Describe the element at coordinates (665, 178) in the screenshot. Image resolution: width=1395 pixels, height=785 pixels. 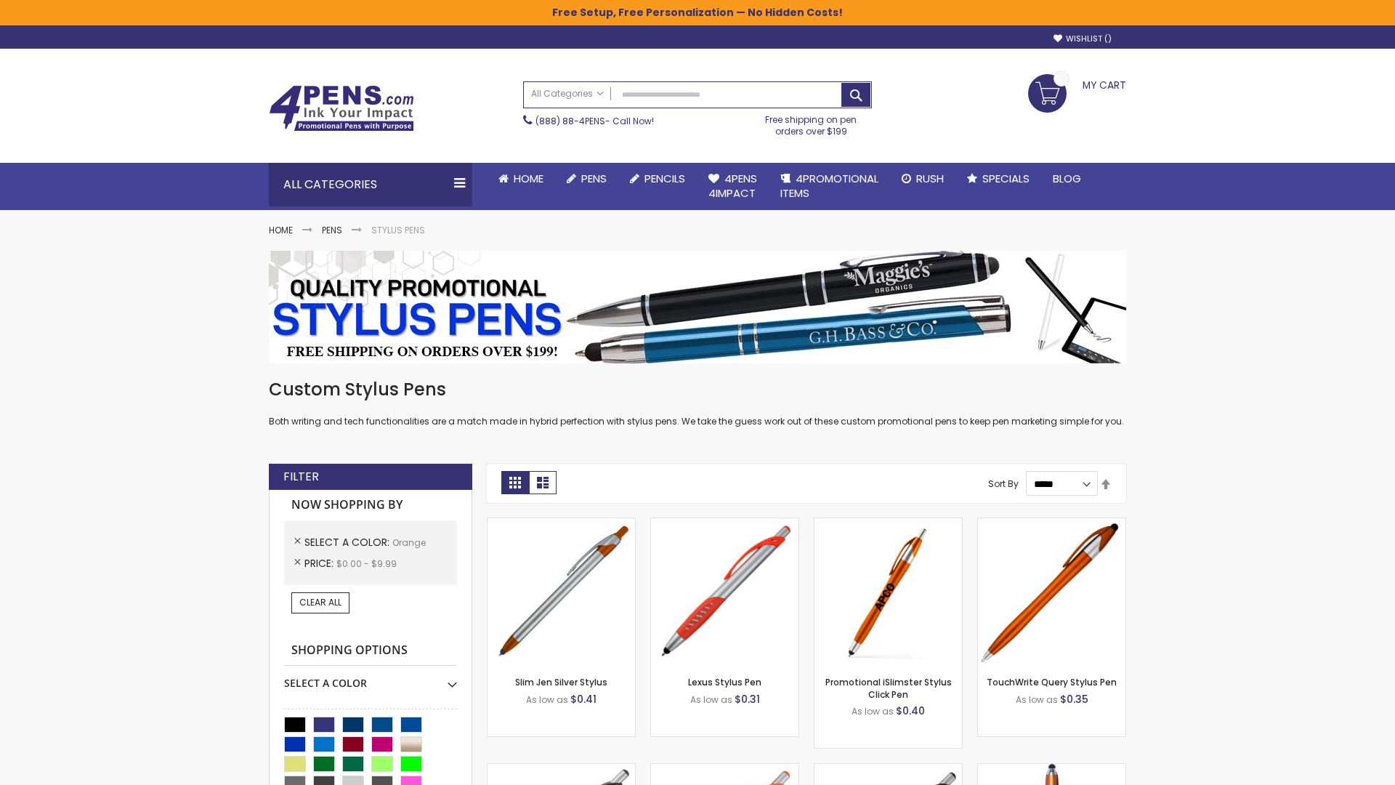
I see `span: Pencils` at that location.